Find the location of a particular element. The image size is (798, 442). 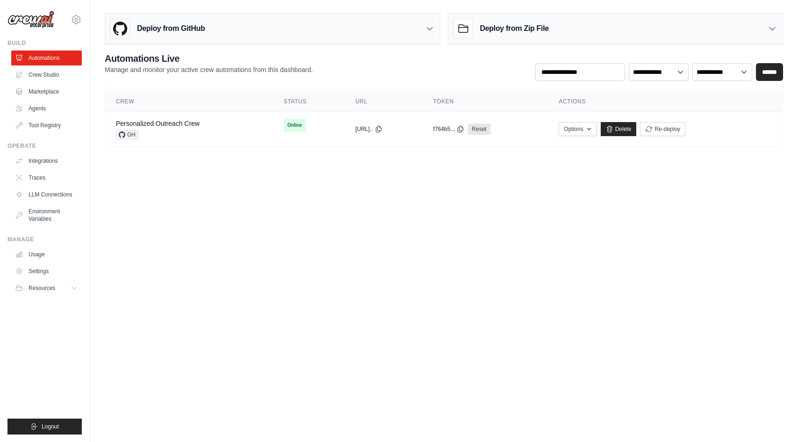

span: Online is located at coordinates (294, 125).